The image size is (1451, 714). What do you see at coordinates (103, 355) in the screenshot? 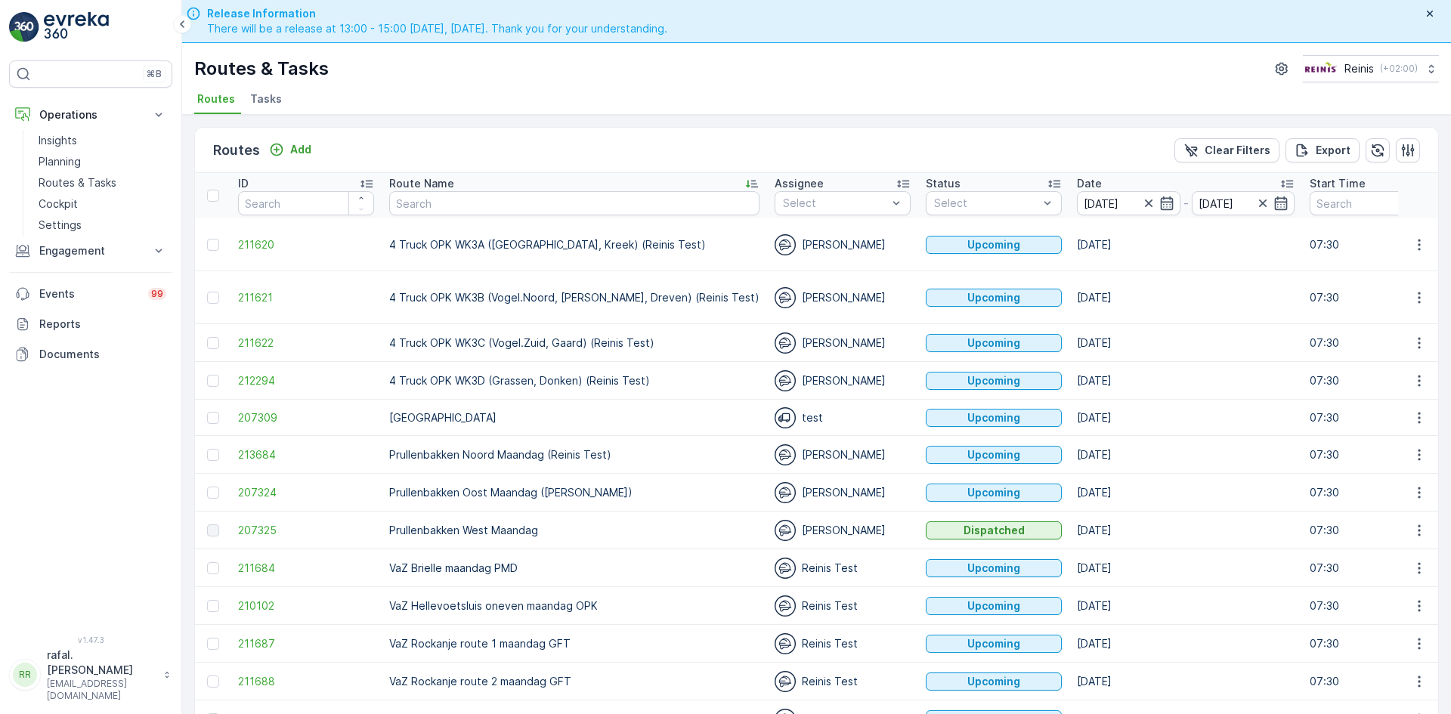
I see `p: Documents` at bounding box center [103, 355].